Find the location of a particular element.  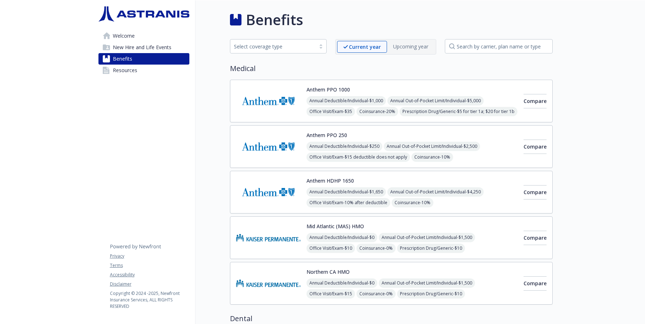

a: Benefits is located at coordinates (144, 59).